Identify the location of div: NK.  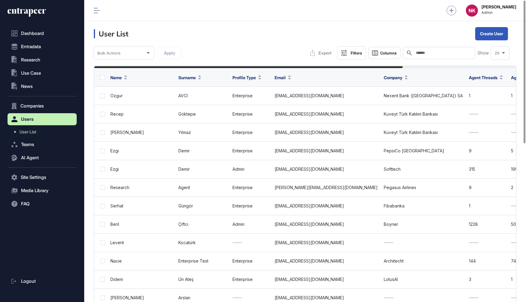
(472, 11).